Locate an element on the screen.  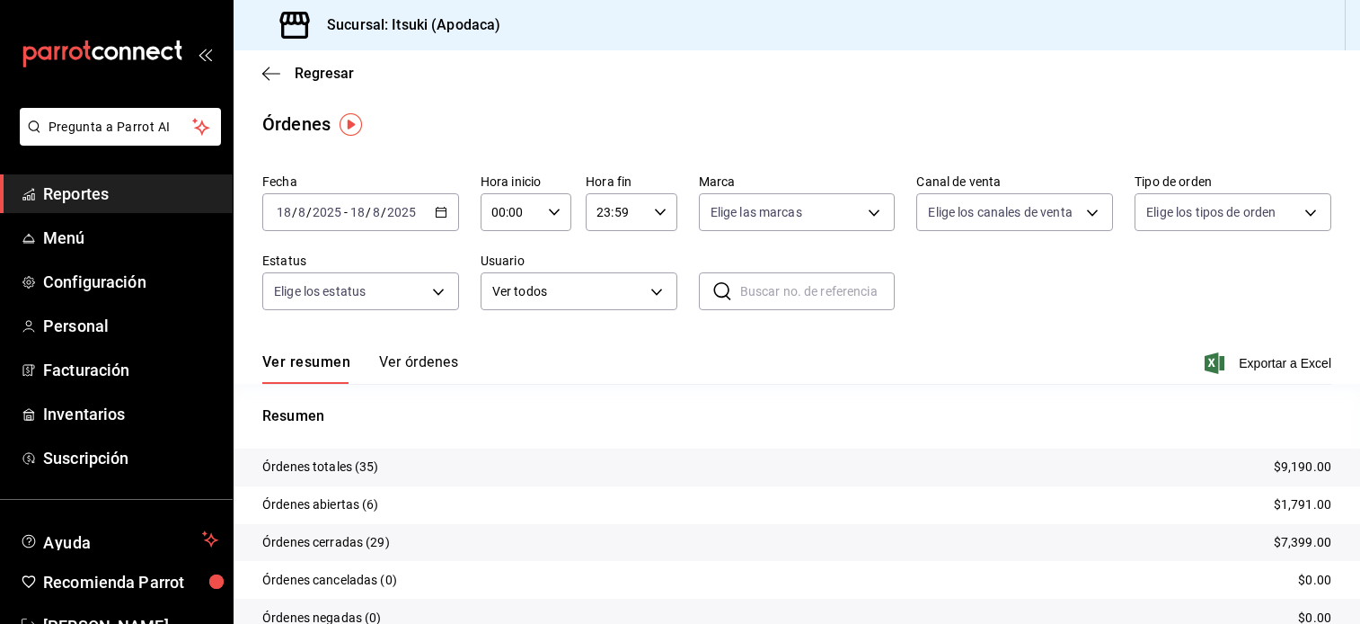
h3: Sucursal: Itsuki (Apodaca) is located at coordinates (406, 25).